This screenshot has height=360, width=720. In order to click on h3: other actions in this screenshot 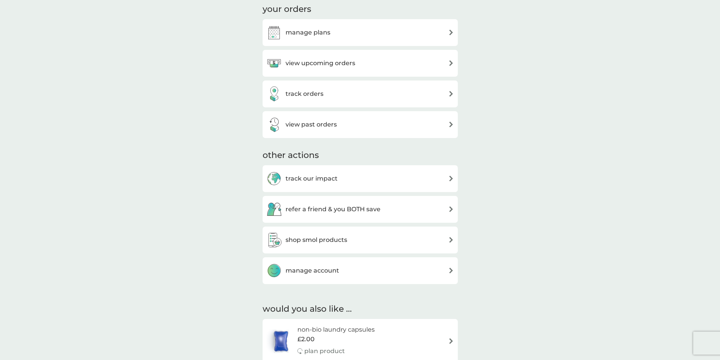, I will do `click(291, 155)`.